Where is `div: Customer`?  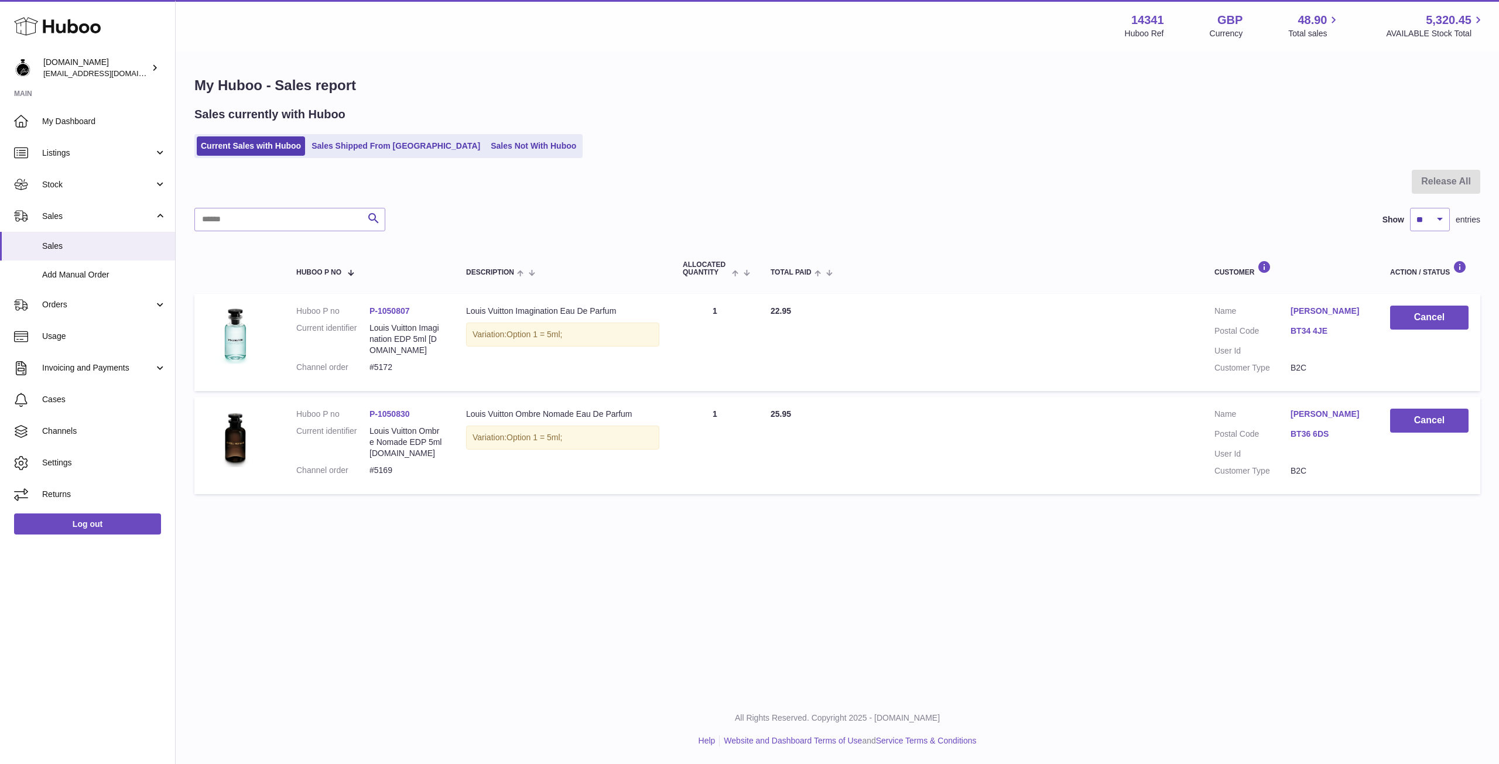
div: Customer is located at coordinates (1291, 268).